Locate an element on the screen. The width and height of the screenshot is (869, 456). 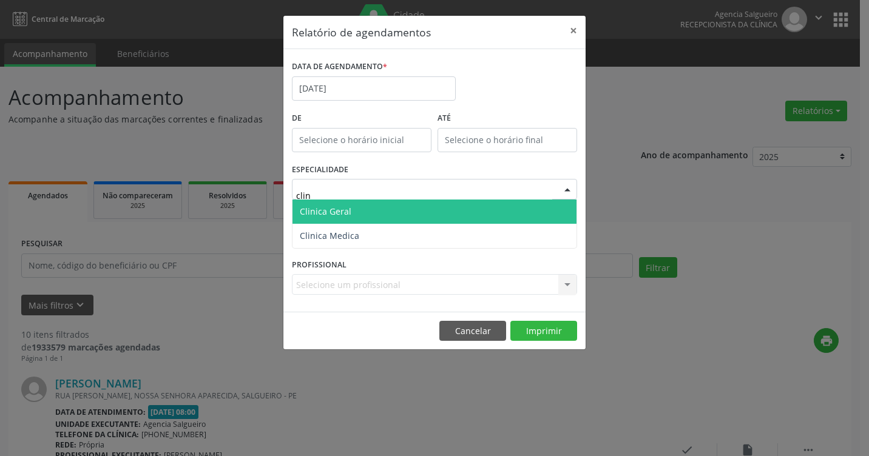
label: ATÉ is located at coordinates (507, 118).